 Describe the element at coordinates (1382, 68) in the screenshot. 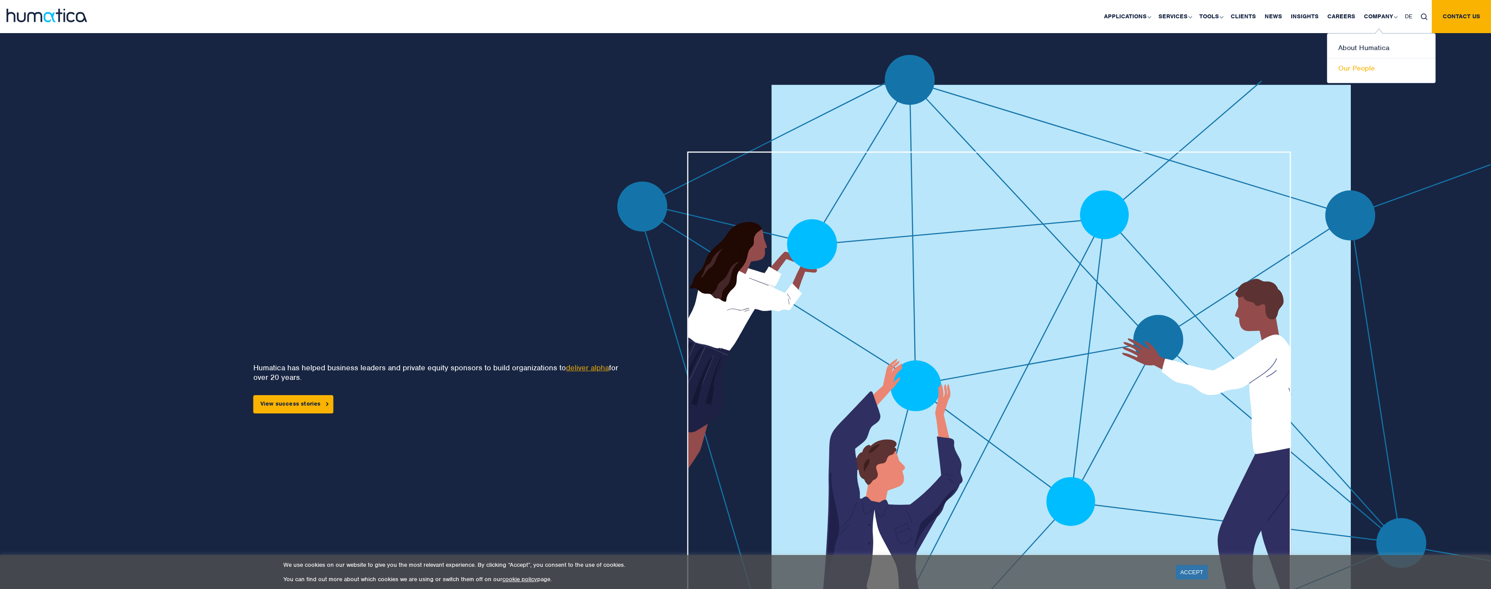

I see `a: Our People` at that location.